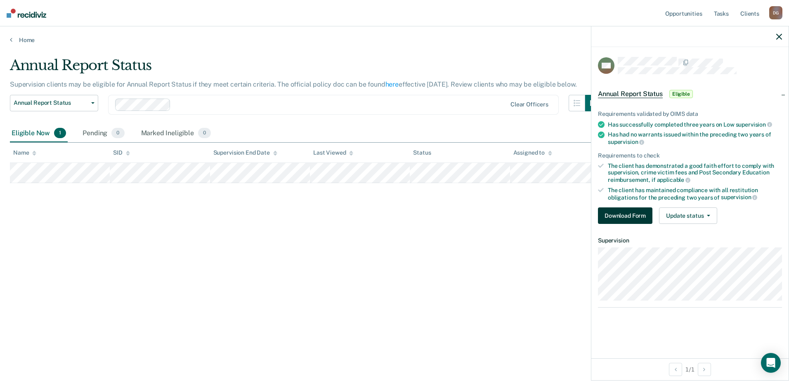 The image size is (789, 381). What do you see at coordinates (690, 240) in the screenshot?
I see `dt: Supervision` at bounding box center [690, 240].